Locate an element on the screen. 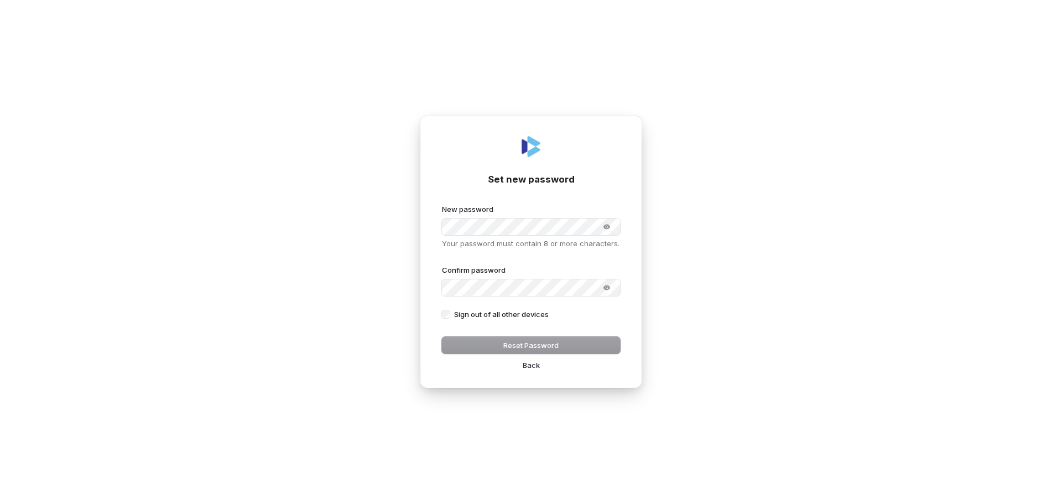  img: Coverbase is located at coordinates (531, 147).